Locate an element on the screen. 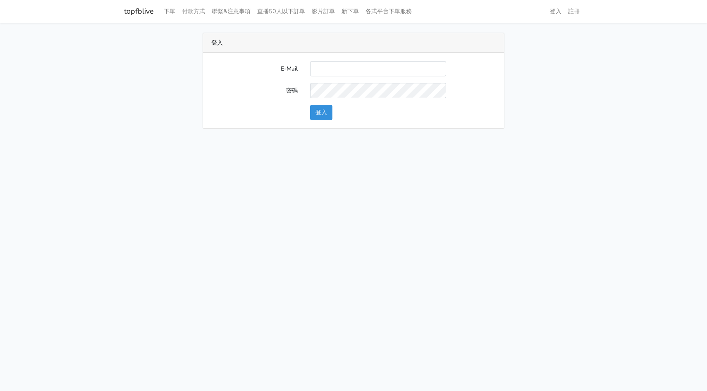 This screenshot has height=391, width=707. a: 聯繫&注意事項 is located at coordinates (231, 11).